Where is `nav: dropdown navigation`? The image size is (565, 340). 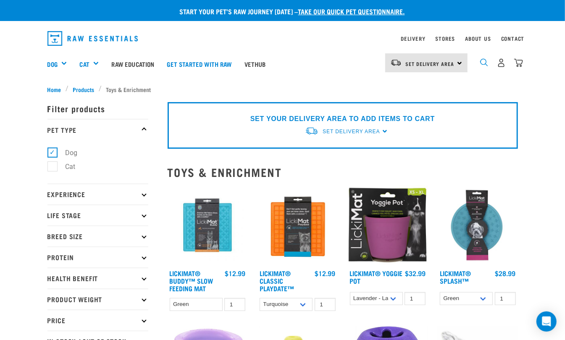
nav: dropdown navigation is located at coordinates (283, 38).